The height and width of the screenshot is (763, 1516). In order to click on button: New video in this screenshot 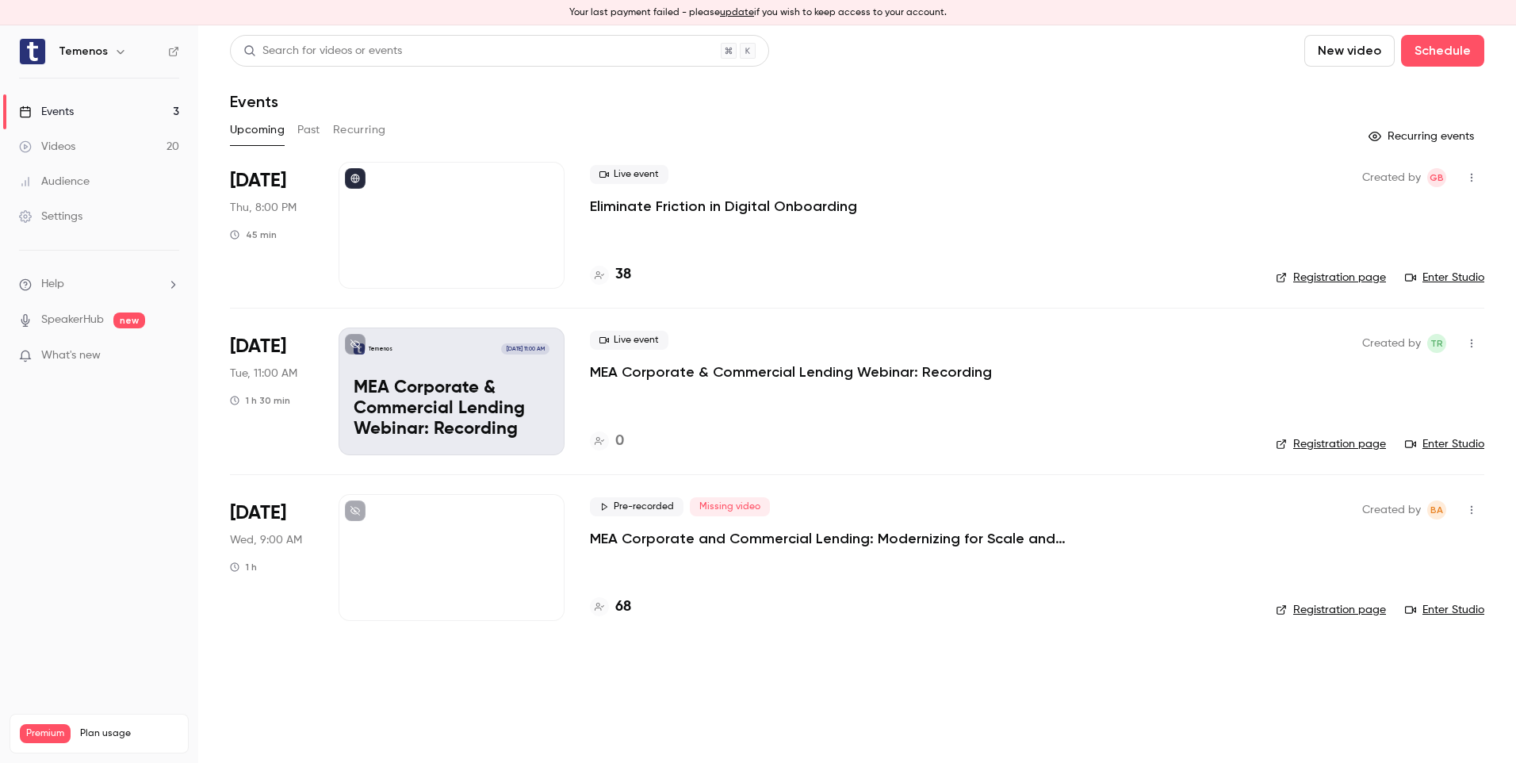, I will do `click(1350, 51)`.